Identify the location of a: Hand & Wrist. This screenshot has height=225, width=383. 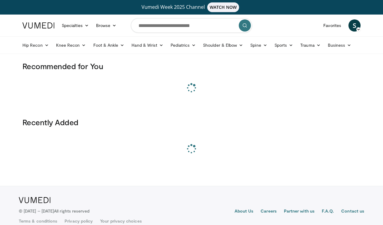
(147, 45).